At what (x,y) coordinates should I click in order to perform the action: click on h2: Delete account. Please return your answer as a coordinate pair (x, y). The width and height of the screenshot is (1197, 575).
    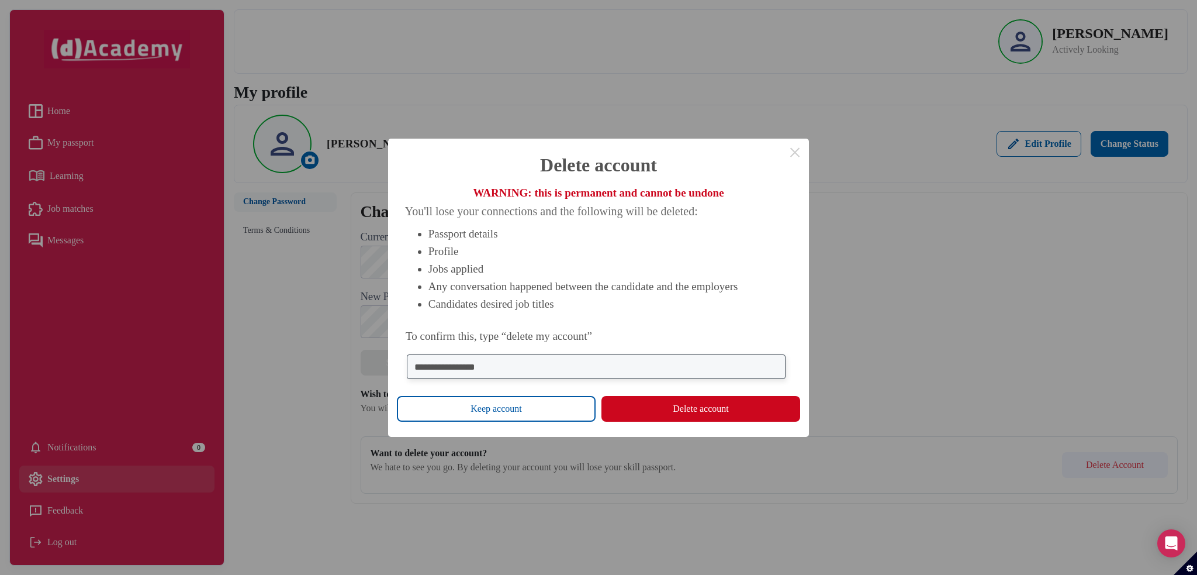
    Looking at the image, I should click on (598, 157).